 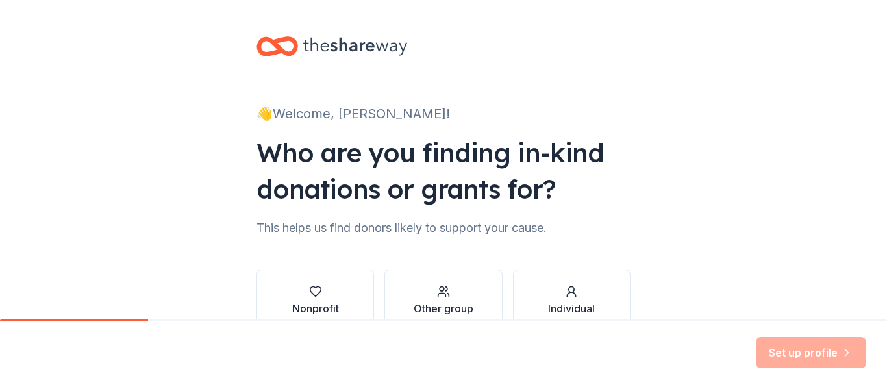 What do you see at coordinates (444, 228) in the screenshot?
I see `div: This helps us find donors likely to support your cause.` at bounding box center [444, 228].